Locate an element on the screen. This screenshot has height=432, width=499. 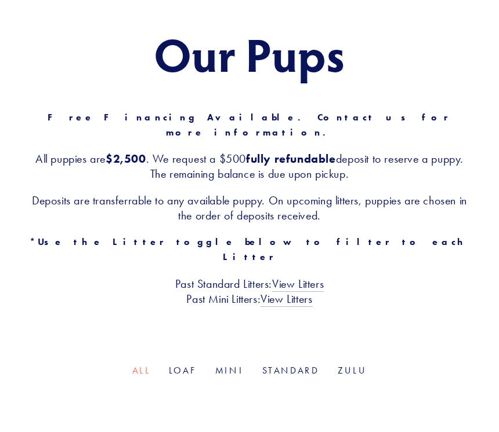
strong: $2,500 is located at coordinates (126, 159).